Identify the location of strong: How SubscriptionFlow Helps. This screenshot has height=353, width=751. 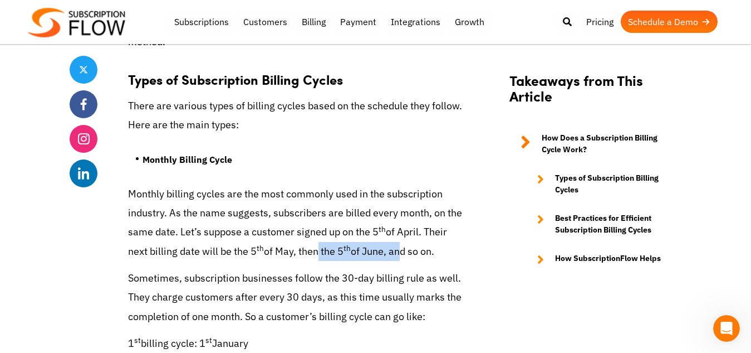
(608, 259).